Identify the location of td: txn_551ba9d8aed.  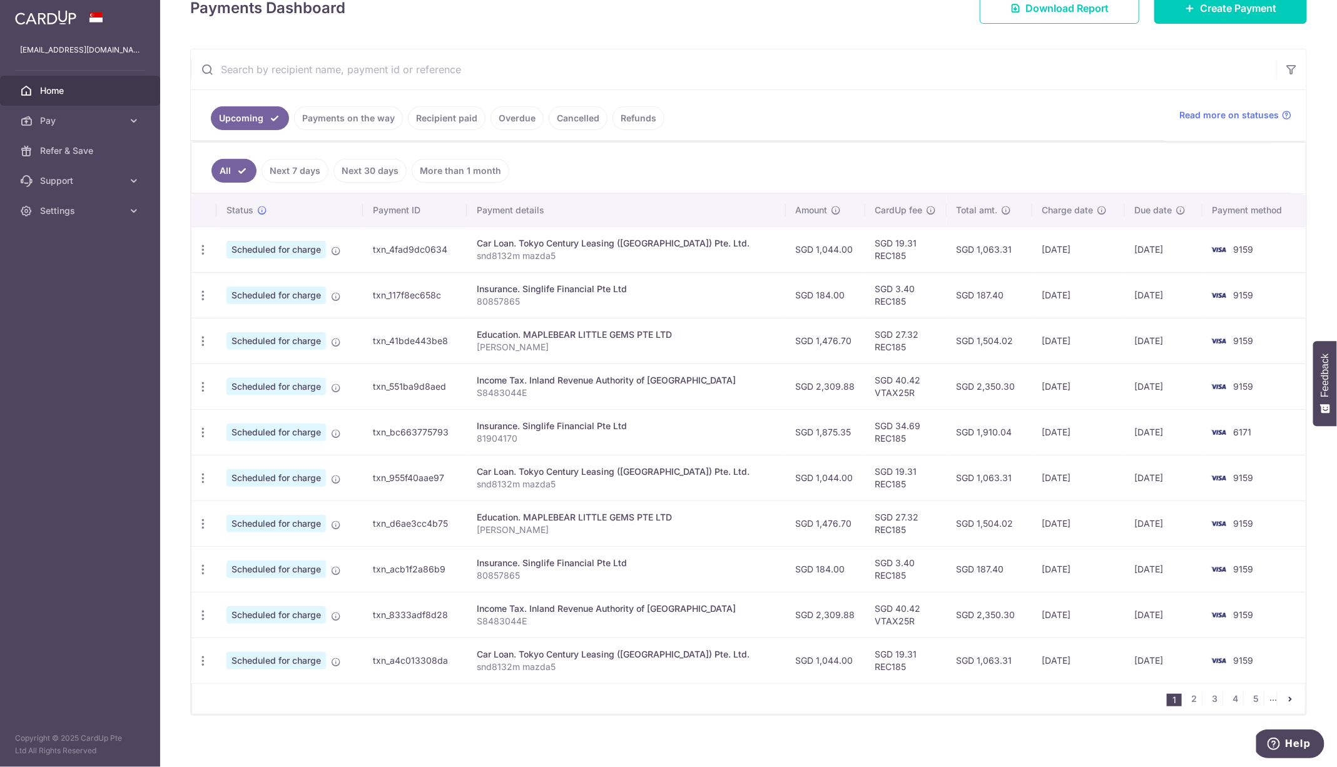
(415, 386).